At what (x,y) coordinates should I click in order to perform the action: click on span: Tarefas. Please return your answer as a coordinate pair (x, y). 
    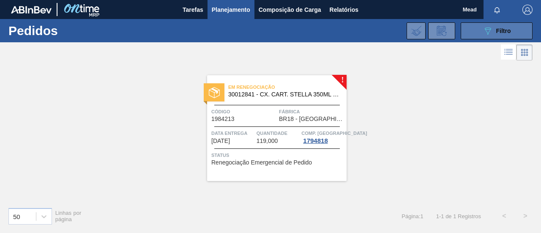
    Looking at the image, I should click on (193, 10).